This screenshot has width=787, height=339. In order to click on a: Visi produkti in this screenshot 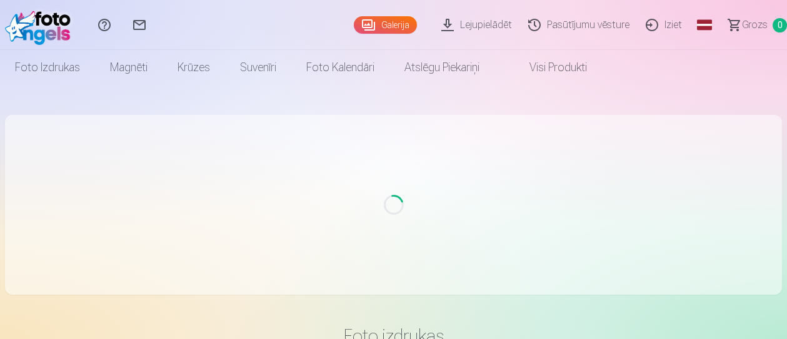, I will do `click(548, 68)`.